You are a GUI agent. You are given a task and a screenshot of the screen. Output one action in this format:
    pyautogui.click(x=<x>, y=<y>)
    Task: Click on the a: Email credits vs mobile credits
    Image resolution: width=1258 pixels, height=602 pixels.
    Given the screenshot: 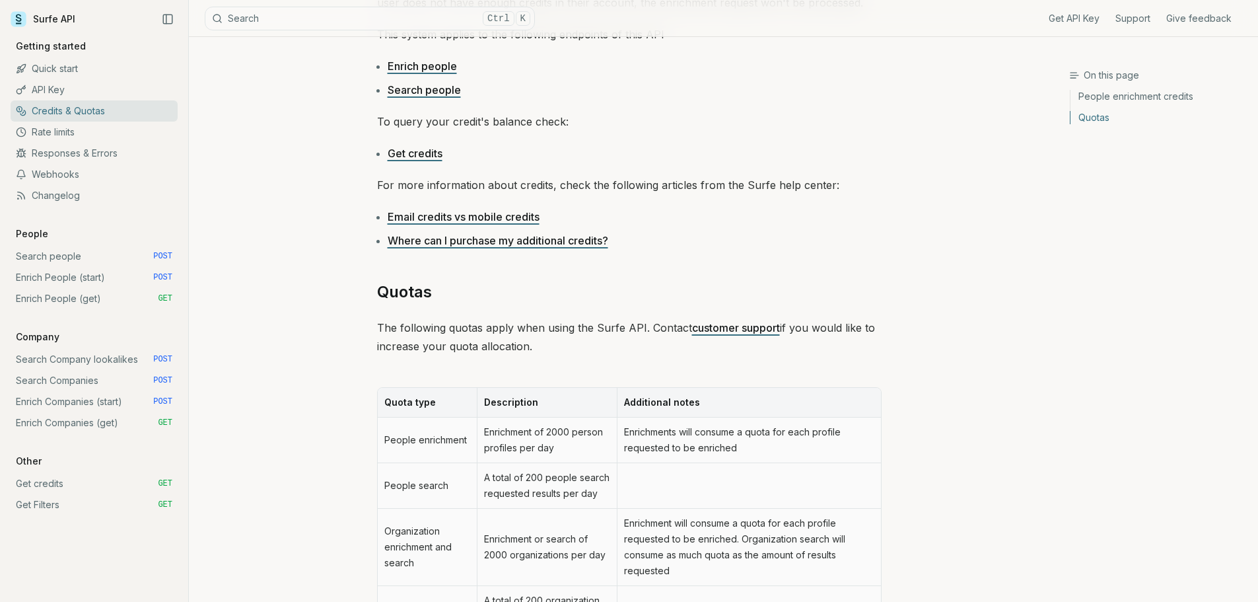 What is the action you would take?
    pyautogui.click(x=464, y=217)
    